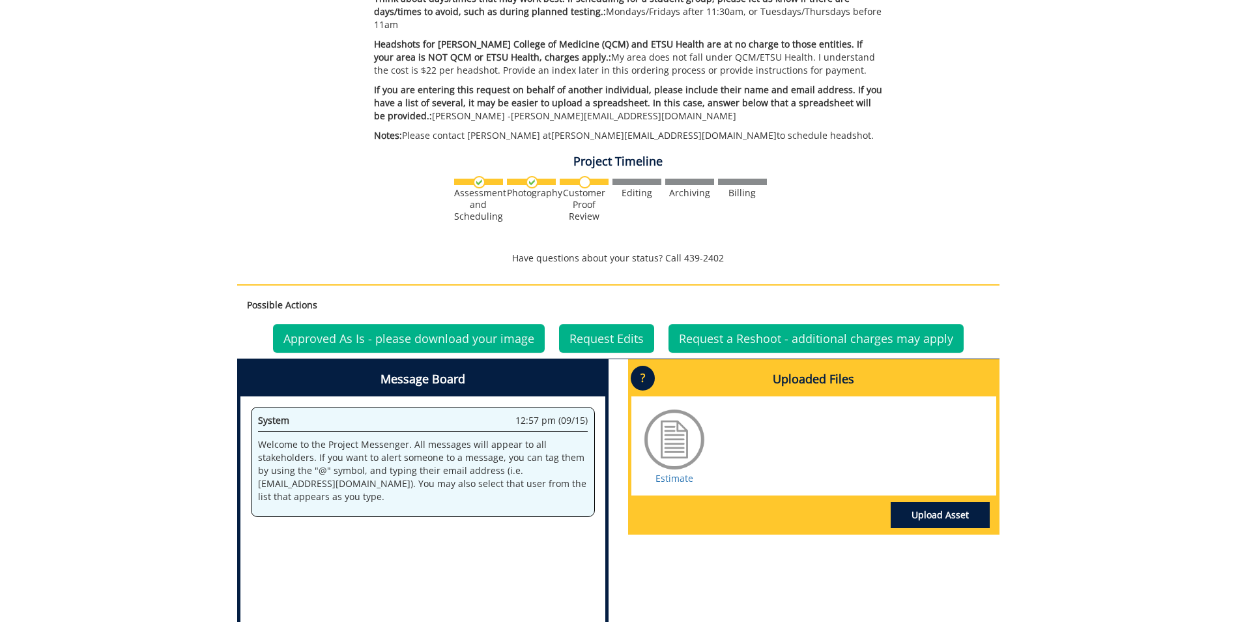 The width and height of the screenshot is (1236, 622). I want to click on span: If you are entering this request on behalf of another individual, please include their name and e..., so click(628, 102).